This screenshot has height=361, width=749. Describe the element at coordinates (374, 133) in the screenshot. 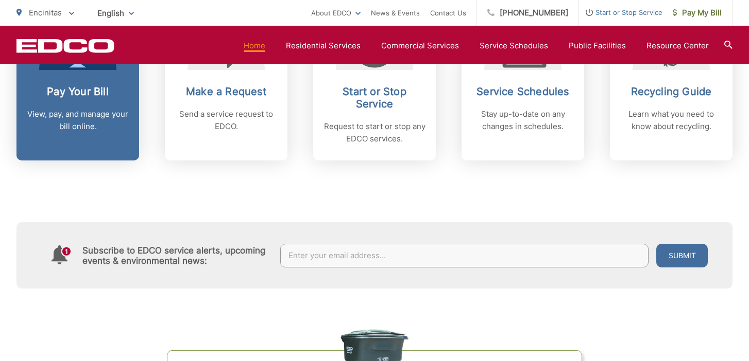

I see `p: Request to start or stop any EDCO services.` at that location.